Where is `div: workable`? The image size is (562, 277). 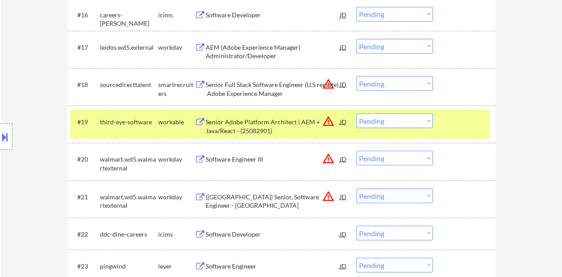
div: workable is located at coordinates (176, 122).